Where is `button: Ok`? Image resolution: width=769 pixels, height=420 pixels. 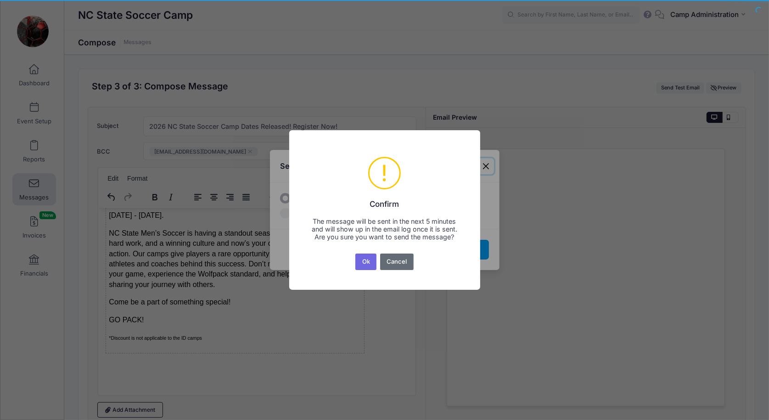 button: Ok is located at coordinates (366, 262).